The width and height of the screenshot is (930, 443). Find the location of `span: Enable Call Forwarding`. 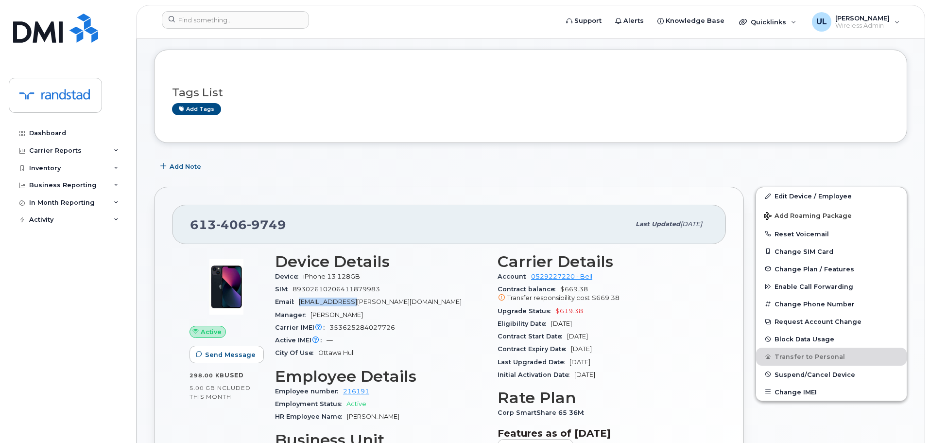

span: Enable Call Forwarding is located at coordinates (814, 286).